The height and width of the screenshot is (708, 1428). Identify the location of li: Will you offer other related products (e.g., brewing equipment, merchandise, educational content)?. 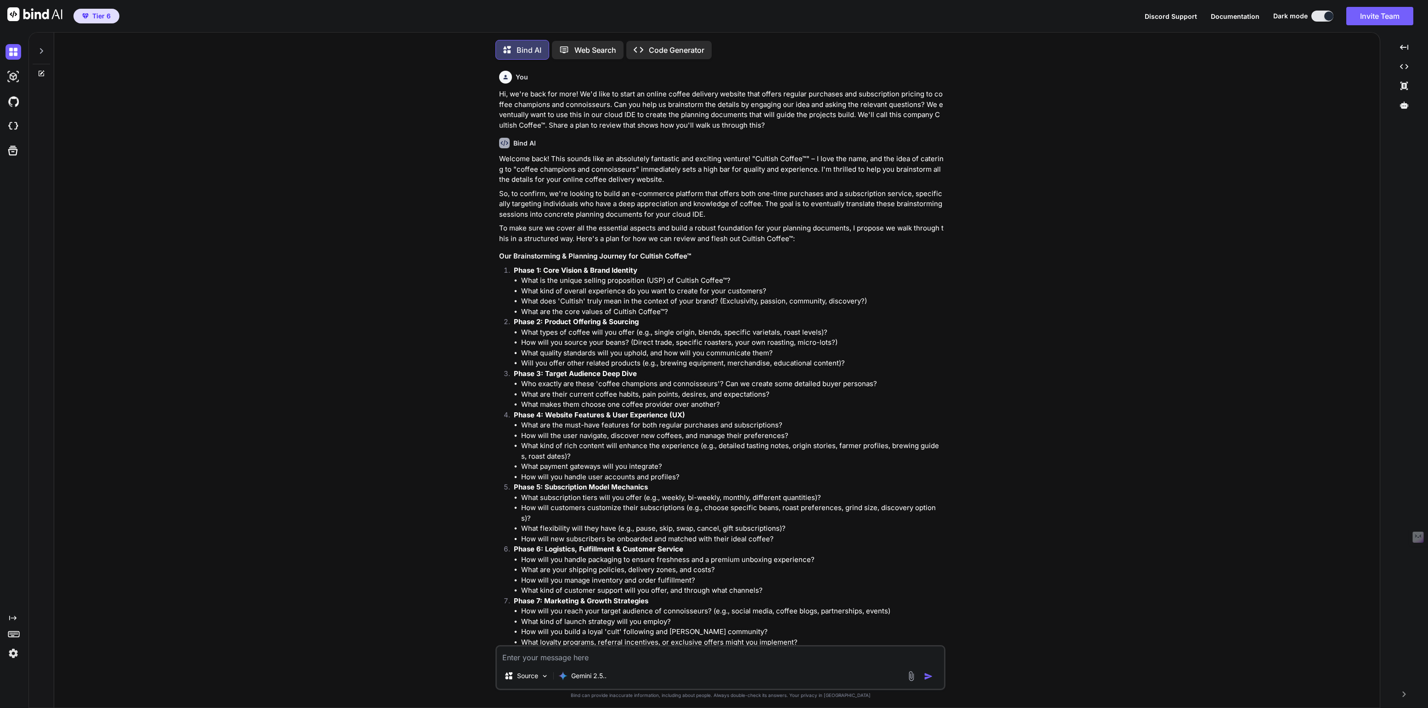
(733, 363).